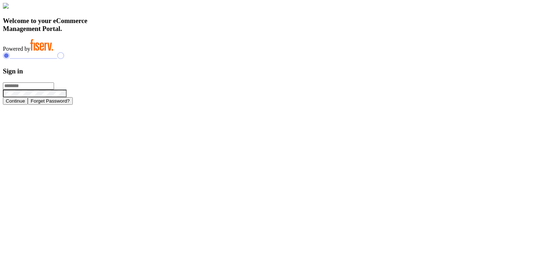  Describe the element at coordinates (50, 101) in the screenshot. I see `button: Forget Password?` at that location.